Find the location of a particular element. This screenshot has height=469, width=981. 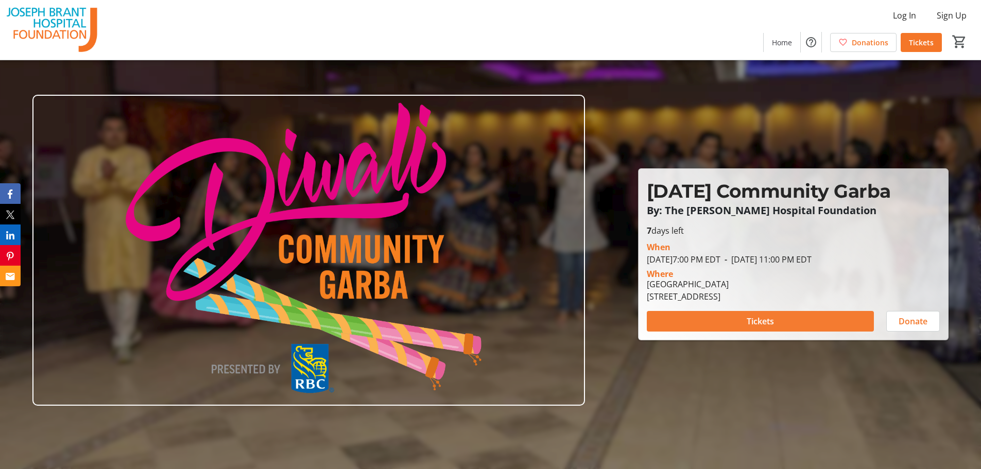

span: Sign Up is located at coordinates (951, 15).